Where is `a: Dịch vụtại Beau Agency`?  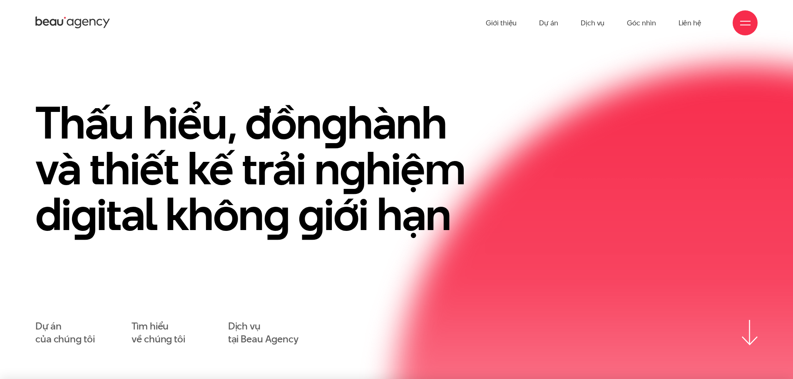
a: Dịch vụtại Beau Agency is located at coordinates (263, 333).